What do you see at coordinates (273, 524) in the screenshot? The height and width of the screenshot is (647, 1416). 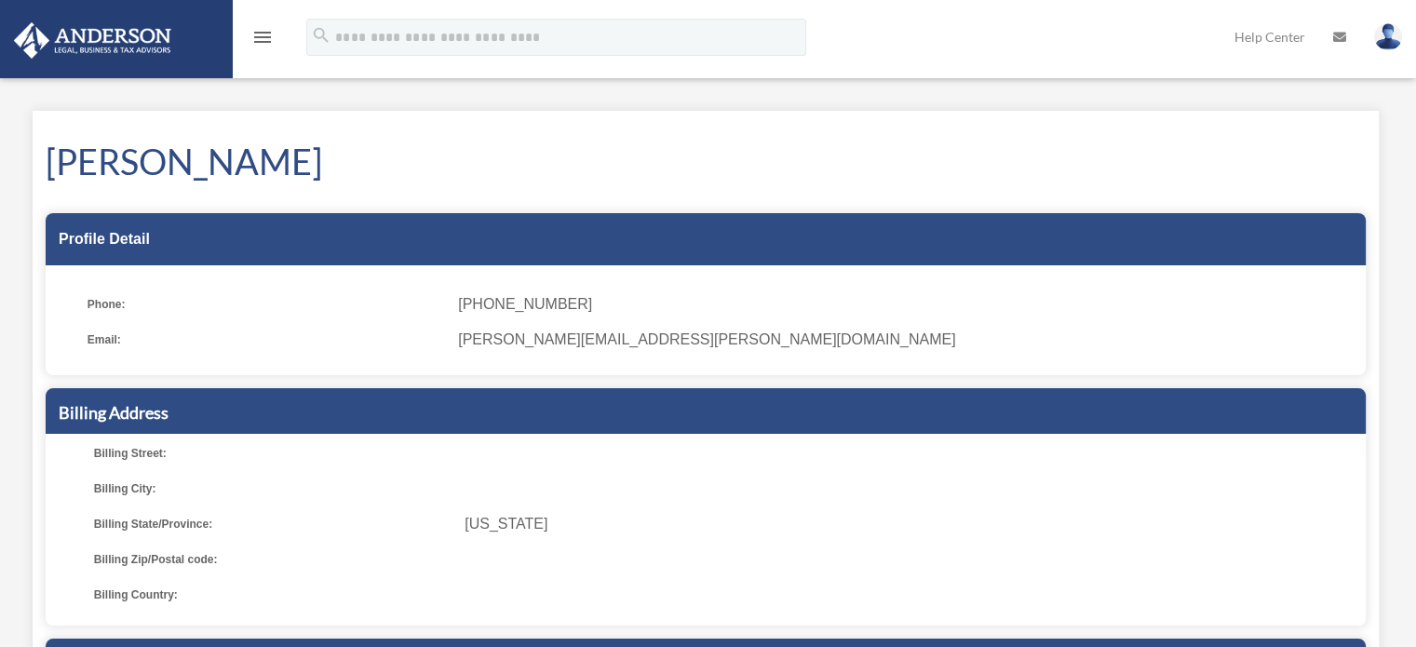 I see `span: Billing State/Province:` at bounding box center [273, 524].